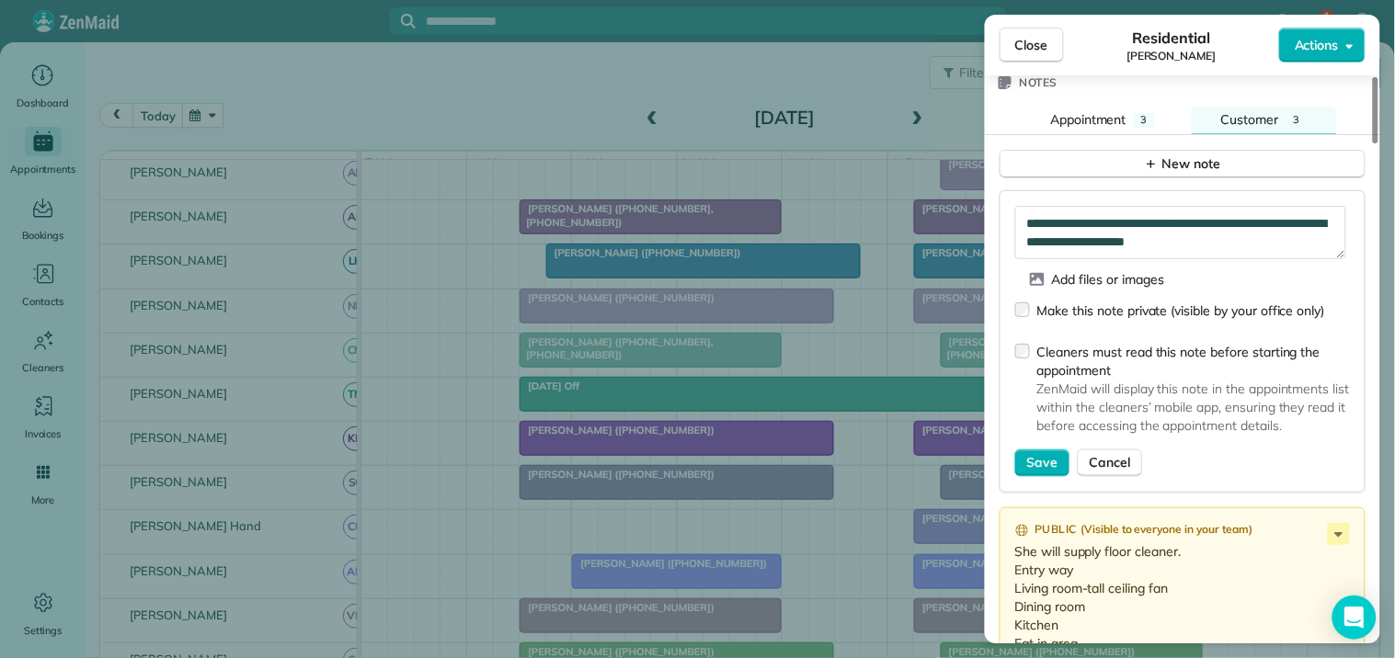 The width and height of the screenshot is (1395, 658). What do you see at coordinates (1088, 120) in the screenshot?
I see `span: Appointment` at bounding box center [1088, 120].